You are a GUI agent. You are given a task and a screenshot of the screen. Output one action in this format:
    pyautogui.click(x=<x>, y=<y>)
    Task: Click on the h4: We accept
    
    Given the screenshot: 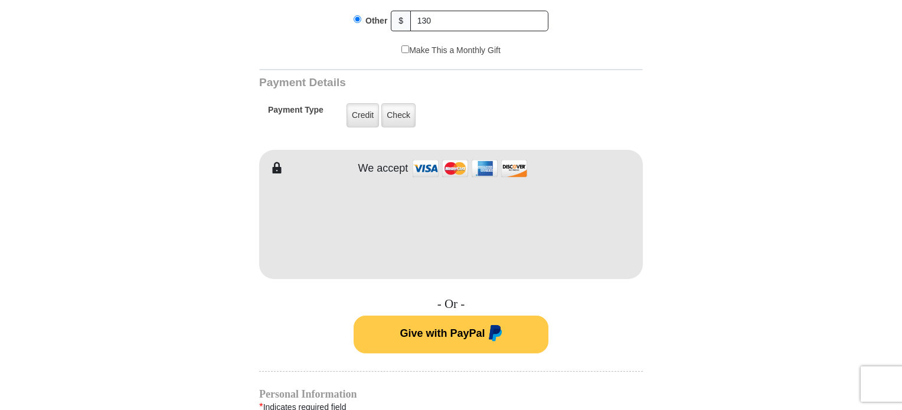 What is the action you would take?
    pyautogui.click(x=383, y=169)
    